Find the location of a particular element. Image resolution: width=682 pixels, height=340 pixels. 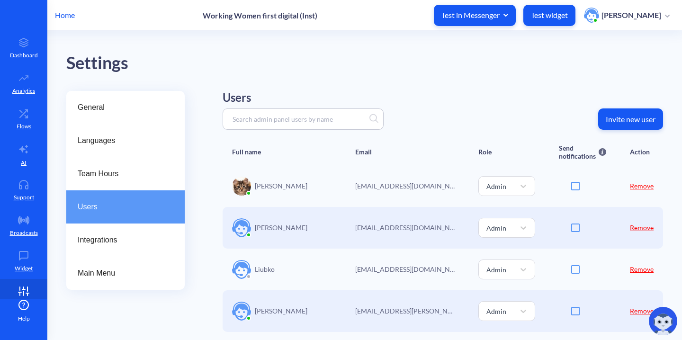

div: Users is located at coordinates (126, 207).